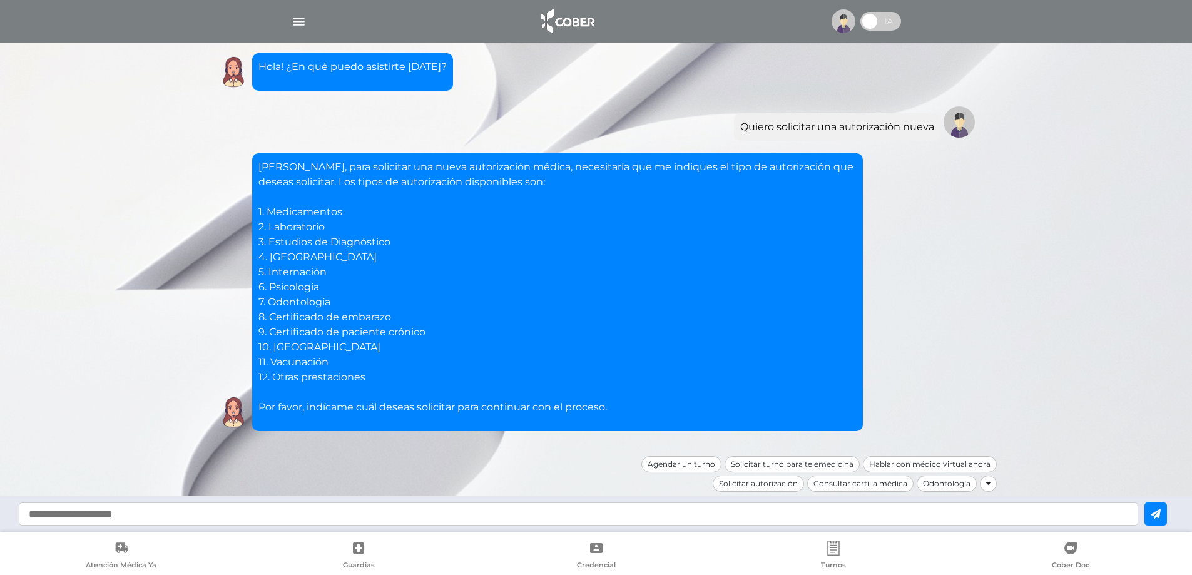 This screenshot has height=575, width=1192. I want to click on div: Consultar cartilla médica, so click(861, 484).